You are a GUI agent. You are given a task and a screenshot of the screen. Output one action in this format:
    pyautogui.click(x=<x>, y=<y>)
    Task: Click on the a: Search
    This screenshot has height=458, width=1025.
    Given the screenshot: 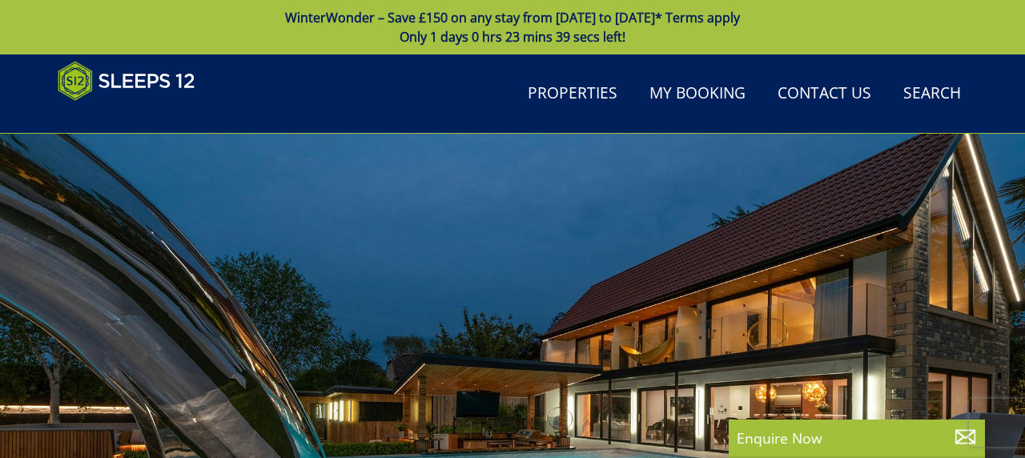 What is the action you would take?
    pyautogui.click(x=932, y=94)
    